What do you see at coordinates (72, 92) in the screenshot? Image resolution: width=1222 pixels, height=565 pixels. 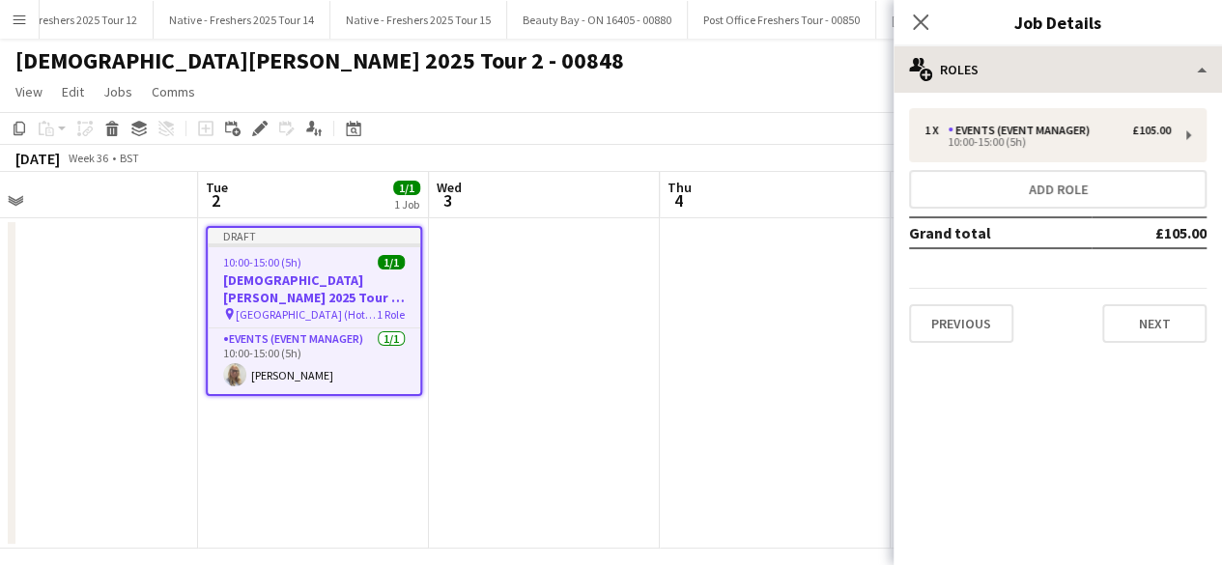 I see `a: Edit` at bounding box center [72, 92].